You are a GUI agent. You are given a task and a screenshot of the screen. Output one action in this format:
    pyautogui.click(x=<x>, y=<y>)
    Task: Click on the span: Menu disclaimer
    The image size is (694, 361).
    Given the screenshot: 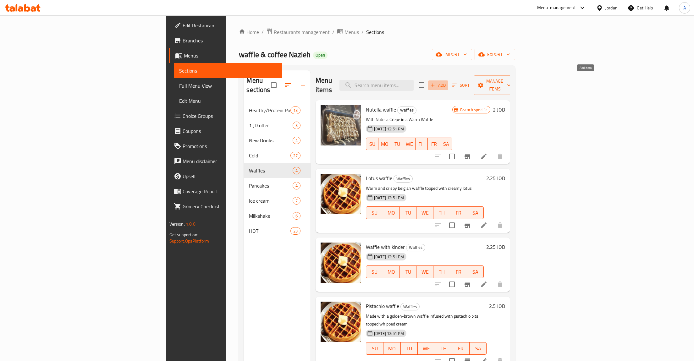 What is the action you would take?
    pyautogui.click(x=230, y=161)
    